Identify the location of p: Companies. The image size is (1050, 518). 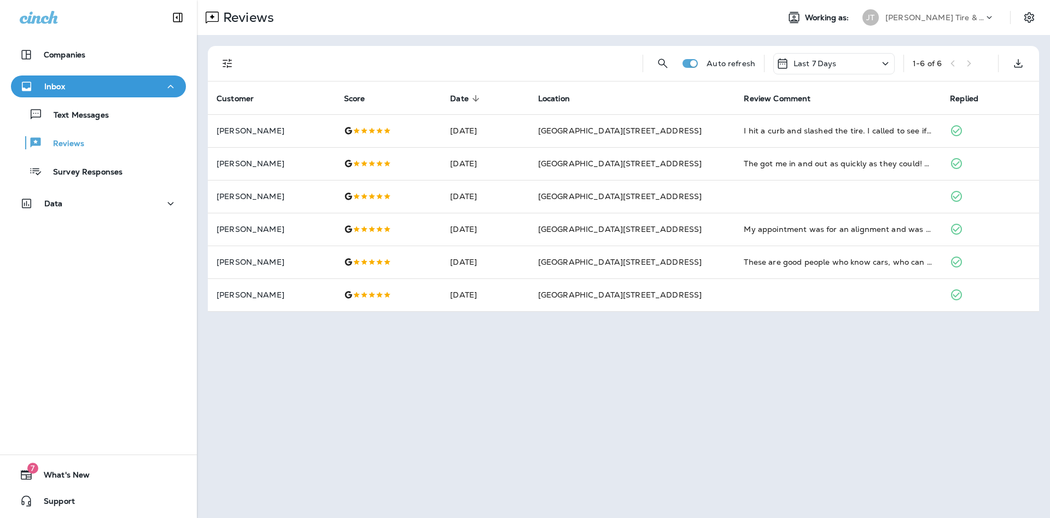
(65, 55).